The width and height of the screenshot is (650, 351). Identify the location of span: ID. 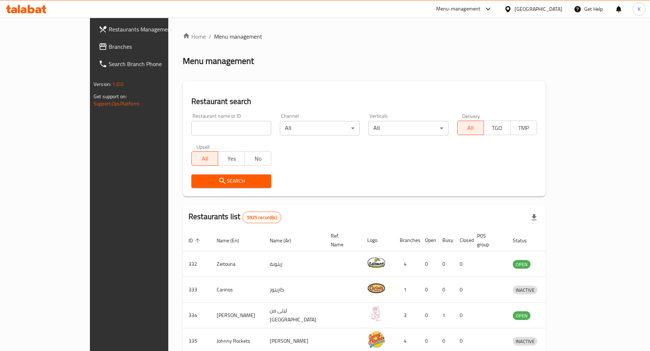
(195, 241).